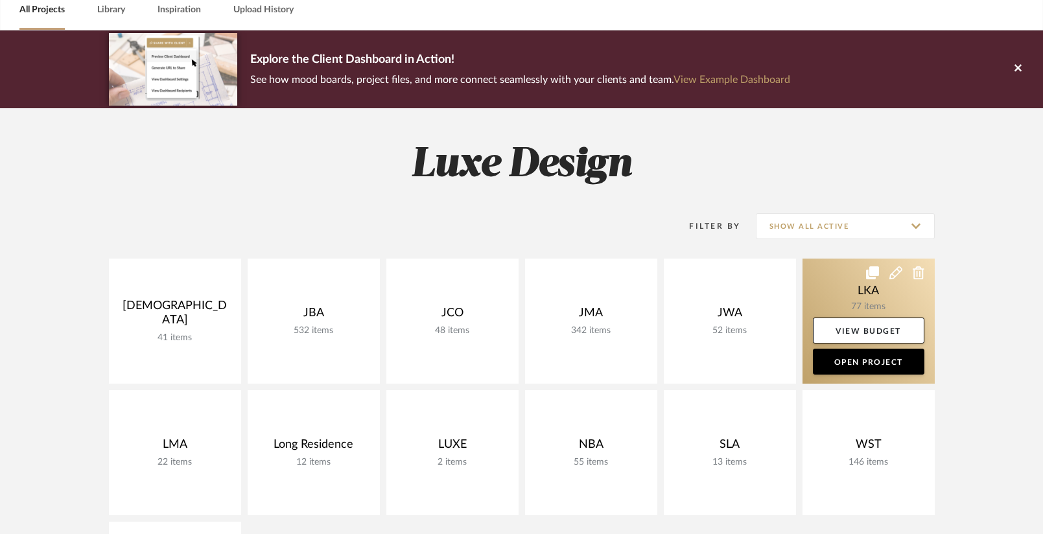 The image size is (1043, 534). I want to click on div: Filter By, so click(707, 226).